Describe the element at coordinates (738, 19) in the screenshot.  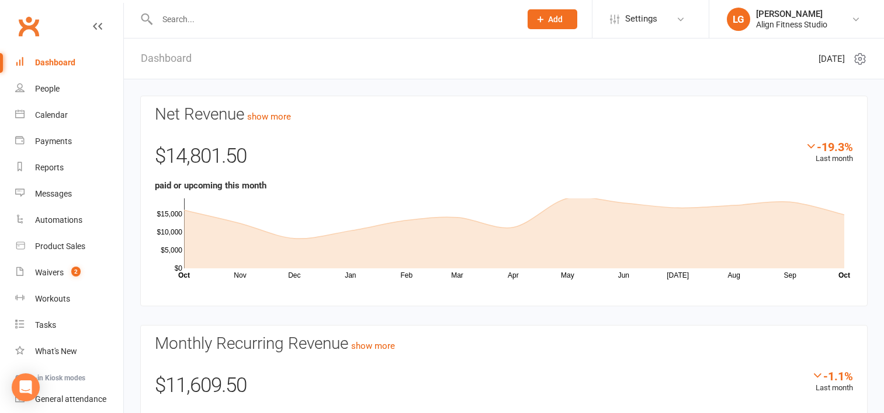
I see `div: LG` at that location.